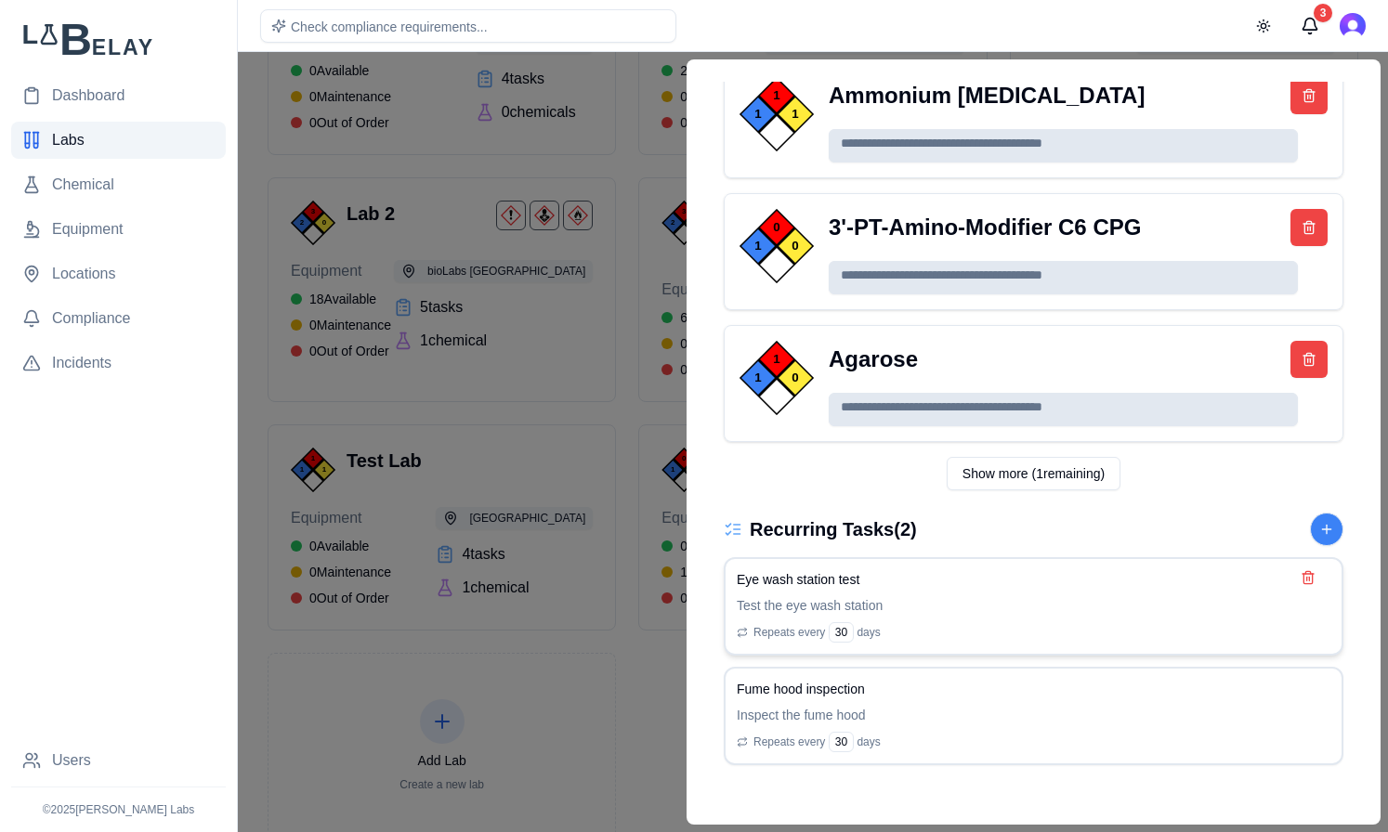 The image size is (1388, 832). What do you see at coordinates (1033, 474) in the screenshot?
I see `button: Show more (1remaining)` at bounding box center [1033, 474].